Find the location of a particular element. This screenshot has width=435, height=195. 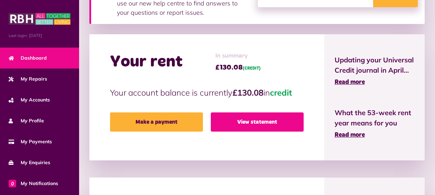

h2: Your rent is located at coordinates (146, 62).